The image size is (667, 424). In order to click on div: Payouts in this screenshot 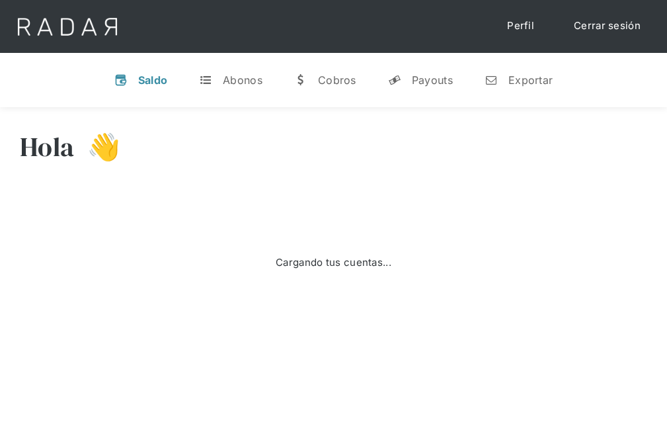, I will do `click(432, 80)`.